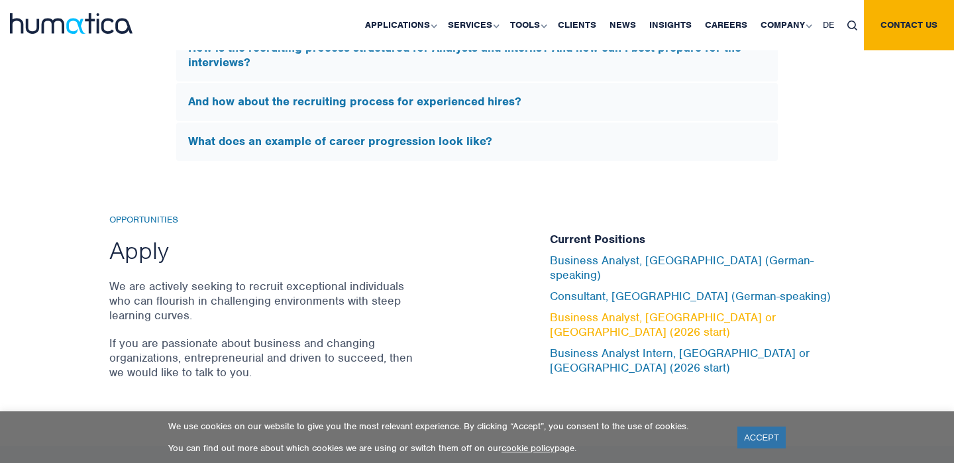 The image size is (954, 463). I want to click on h5: How is the recruiting process structured for Analysts and Interns? And how can I best prepare for..., so click(477, 55).